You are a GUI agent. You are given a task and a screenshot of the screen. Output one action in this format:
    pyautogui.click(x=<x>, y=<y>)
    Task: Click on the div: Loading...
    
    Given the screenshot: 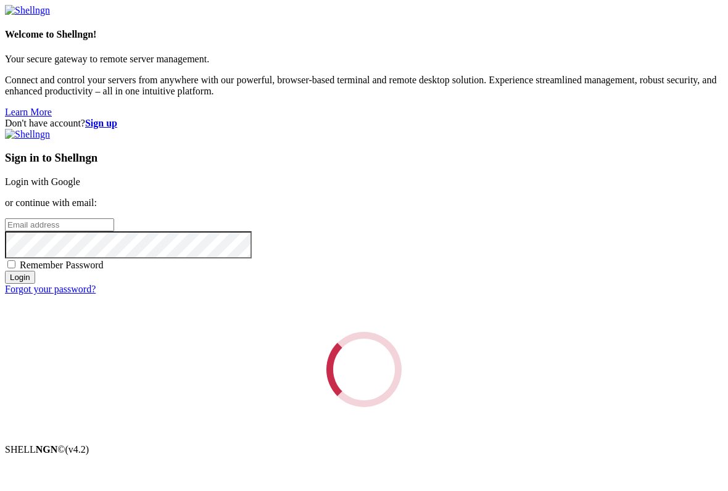 What is the action you would take?
    pyautogui.click(x=364, y=370)
    